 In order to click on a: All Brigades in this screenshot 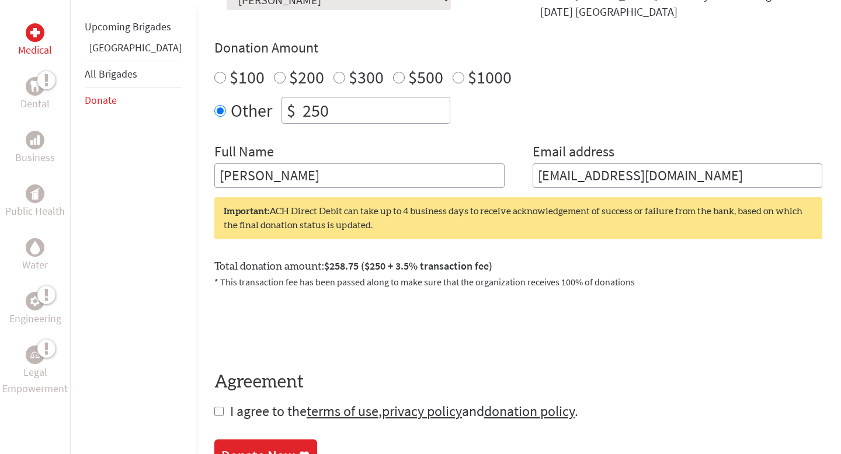, I will do `click(111, 74)`.